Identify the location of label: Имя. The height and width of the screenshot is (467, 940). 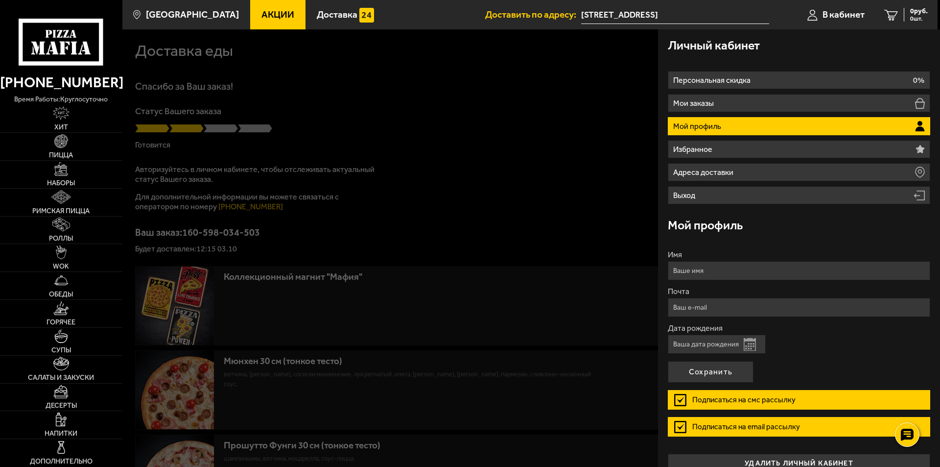
(799, 255).